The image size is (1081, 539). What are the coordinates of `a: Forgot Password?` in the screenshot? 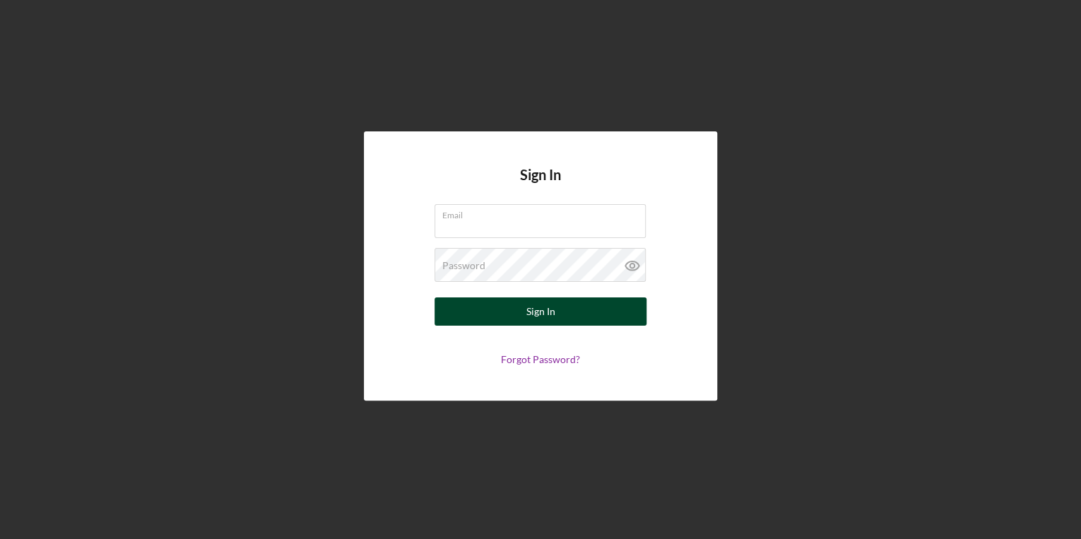 It's located at (540, 359).